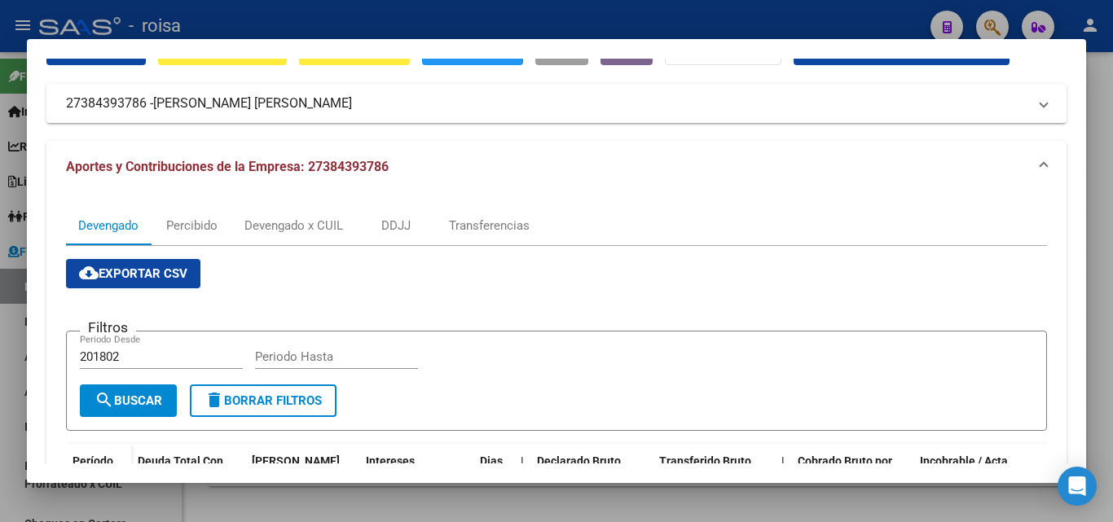  Describe the element at coordinates (390, 461) in the screenshot. I see `span: Intereses` at that location.